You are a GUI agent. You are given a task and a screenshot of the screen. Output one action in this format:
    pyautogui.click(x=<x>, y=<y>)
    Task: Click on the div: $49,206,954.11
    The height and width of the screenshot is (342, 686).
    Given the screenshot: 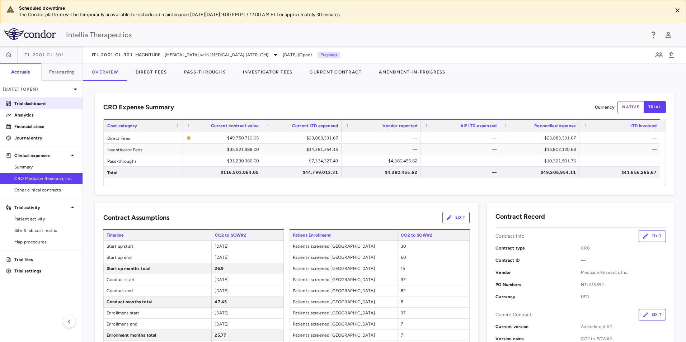 What is the action you would take?
    pyautogui.click(x=541, y=173)
    